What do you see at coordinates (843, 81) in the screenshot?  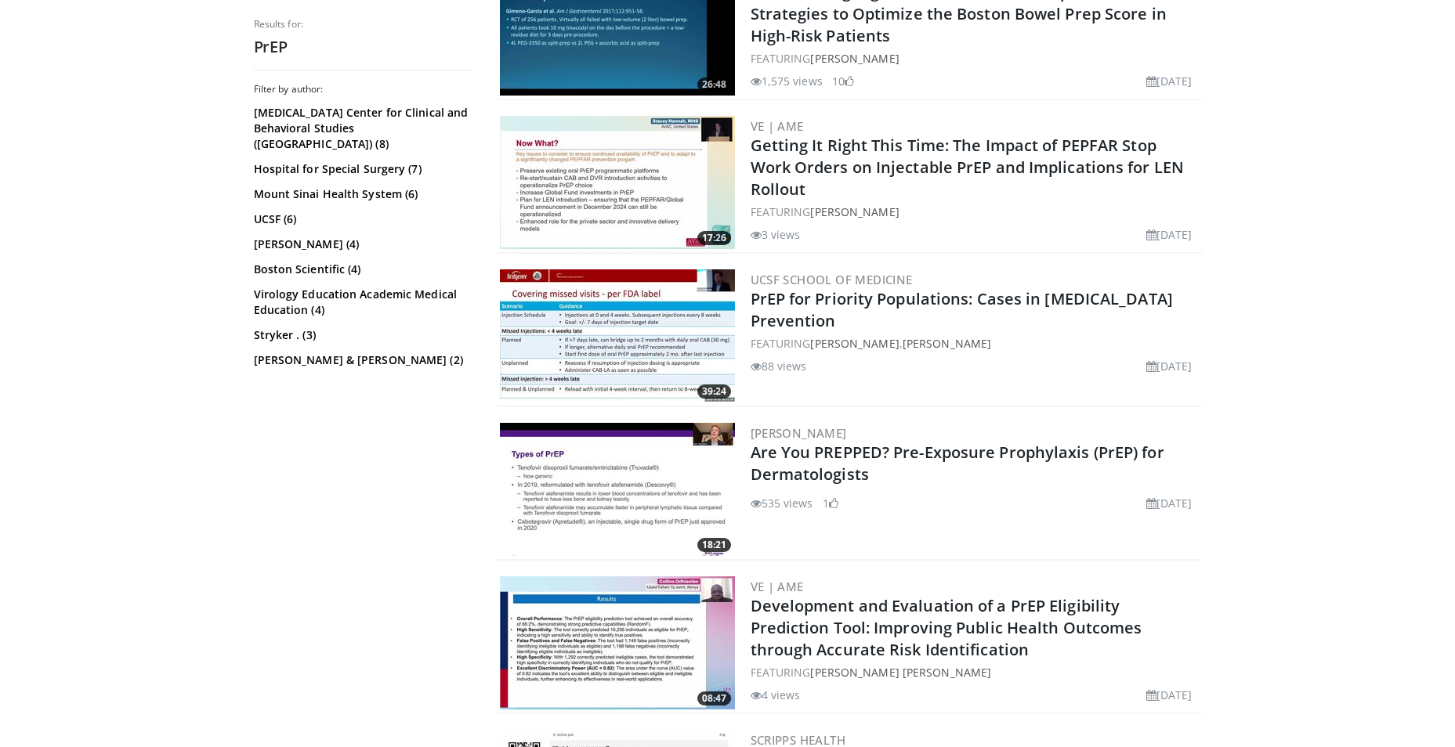 I see `li: 10` at bounding box center [843, 81].